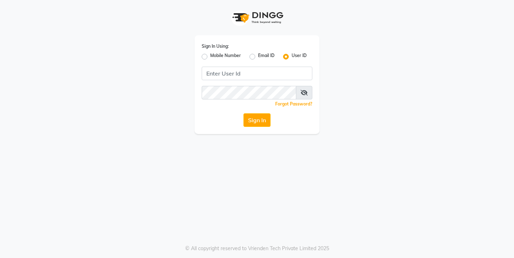 The height and width of the screenshot is (258, 514). Describe the element at coordinates (266, 57) in the screenshot. I see `label: Email ID` at that location.